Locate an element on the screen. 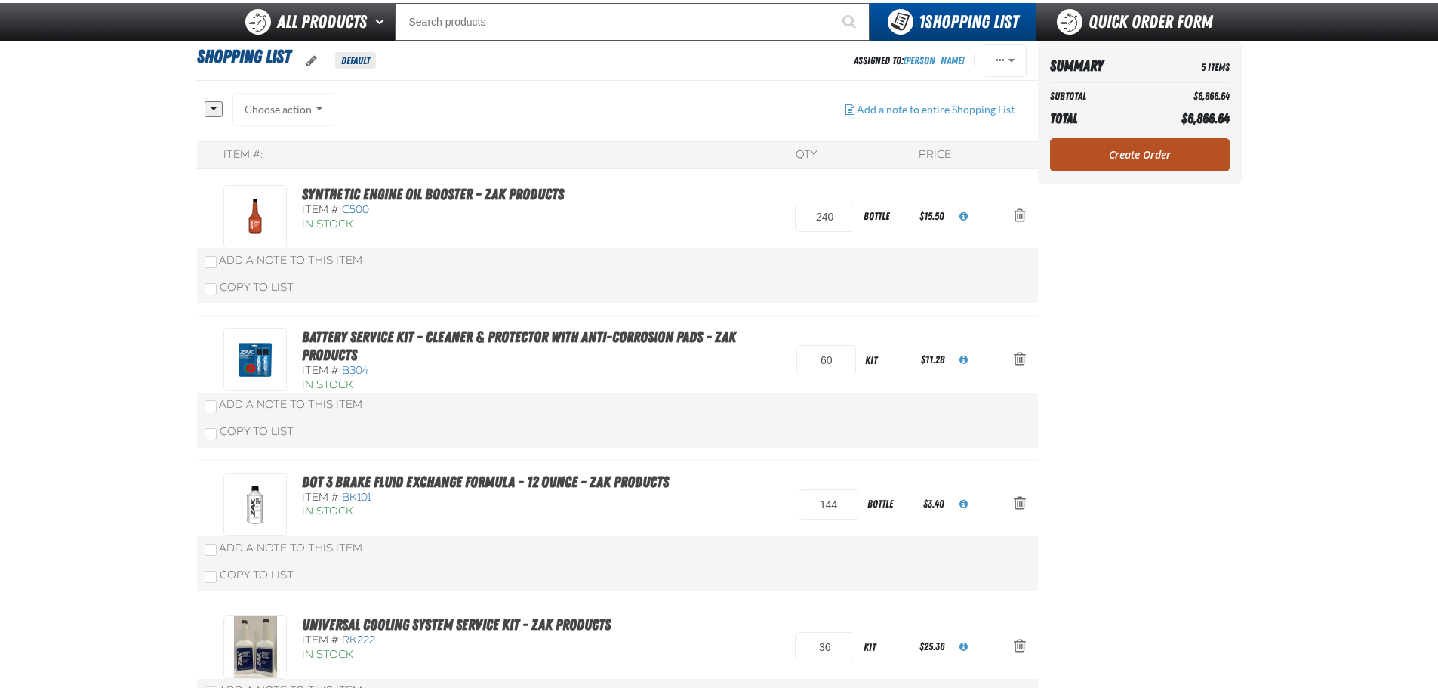 The width and height of the screenshot is (1438, 688). div: QTY is located at coordinates (806, 155).